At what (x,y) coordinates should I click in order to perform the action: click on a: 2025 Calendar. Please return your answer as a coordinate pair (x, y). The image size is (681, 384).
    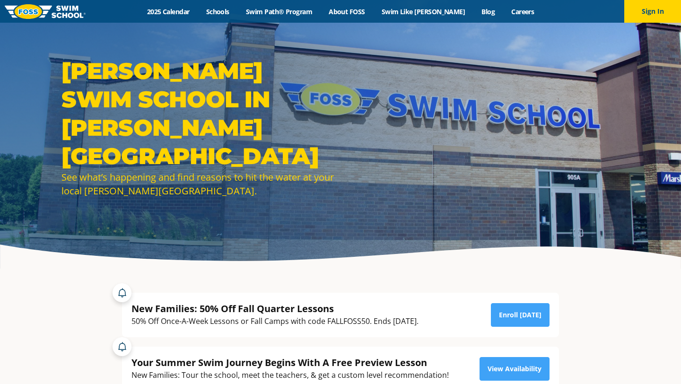
    Looking at the image, I should click on (168, 11).